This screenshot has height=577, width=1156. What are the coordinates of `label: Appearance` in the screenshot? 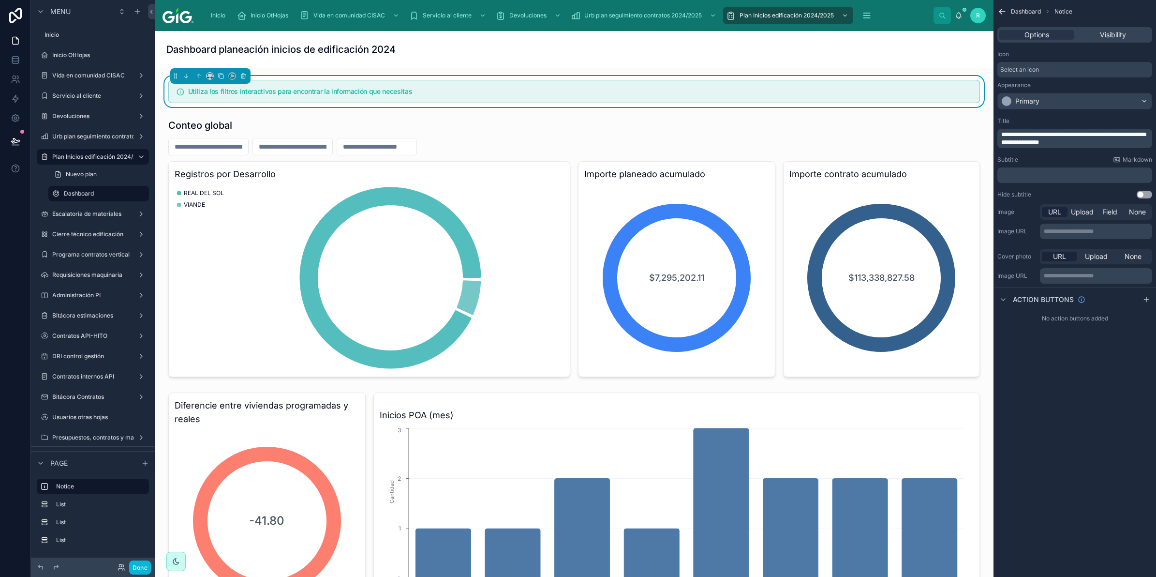 It's located at (1014, 85).